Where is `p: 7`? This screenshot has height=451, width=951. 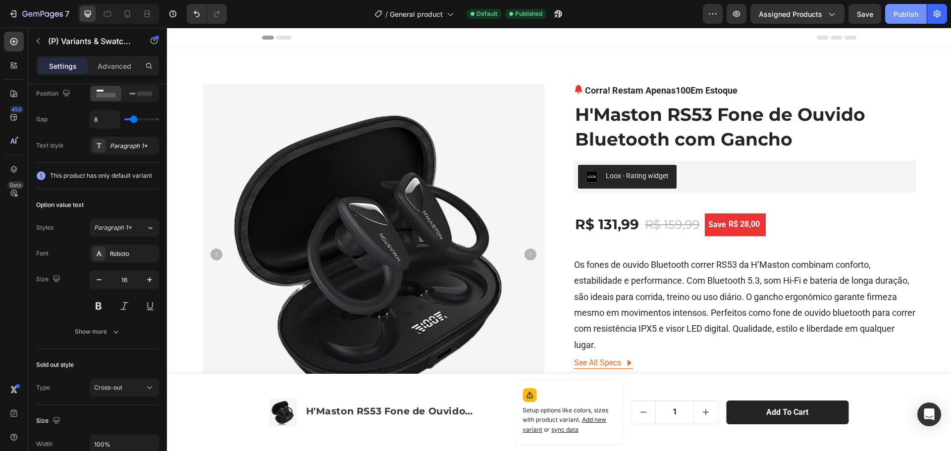
p: 7 is located at coordinates (67, 14).